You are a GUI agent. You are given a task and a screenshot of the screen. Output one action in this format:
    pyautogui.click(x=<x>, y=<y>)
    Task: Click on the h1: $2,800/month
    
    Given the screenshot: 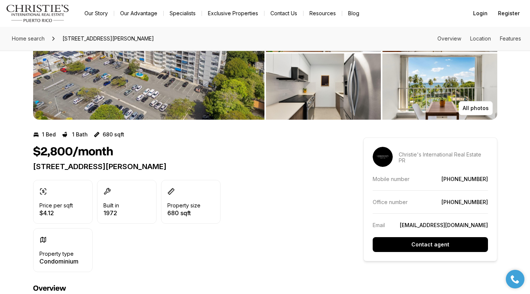 What is the action you would take?
    pyautogui.click(x=73, y=152)
    